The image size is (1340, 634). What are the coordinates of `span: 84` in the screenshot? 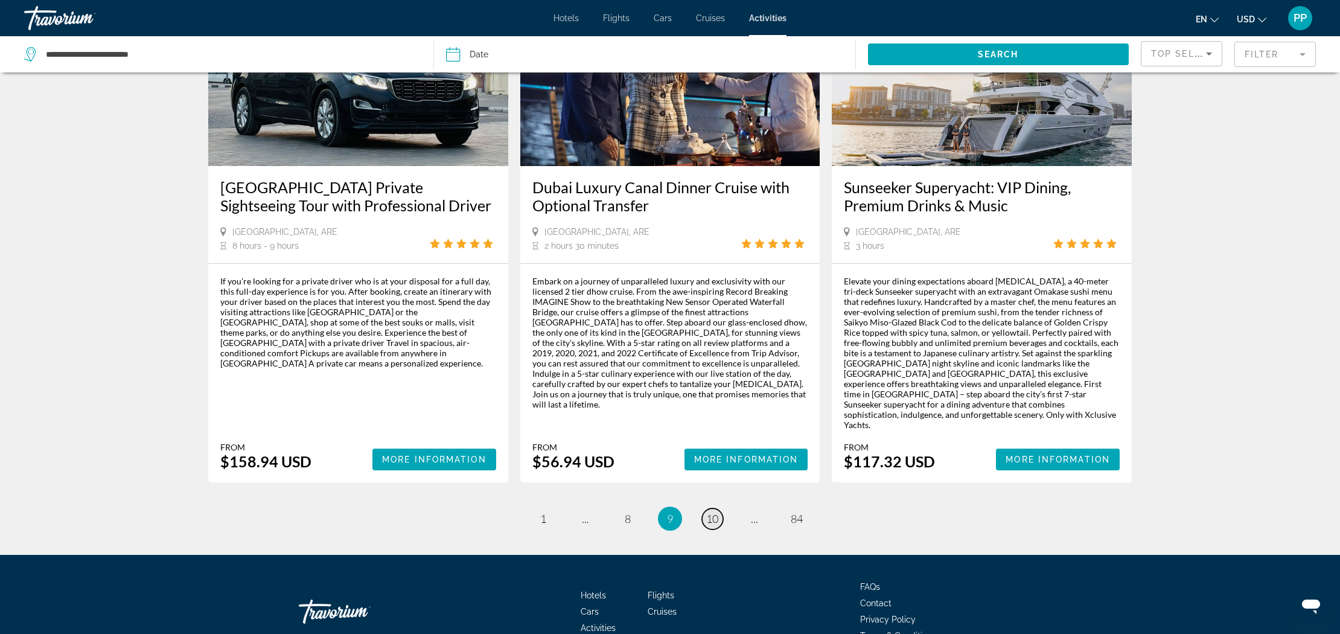 It's located at (797, 518).